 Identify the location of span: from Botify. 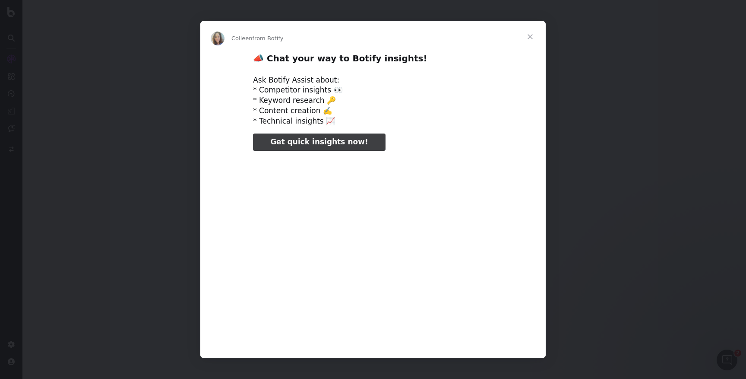
(268, 38).